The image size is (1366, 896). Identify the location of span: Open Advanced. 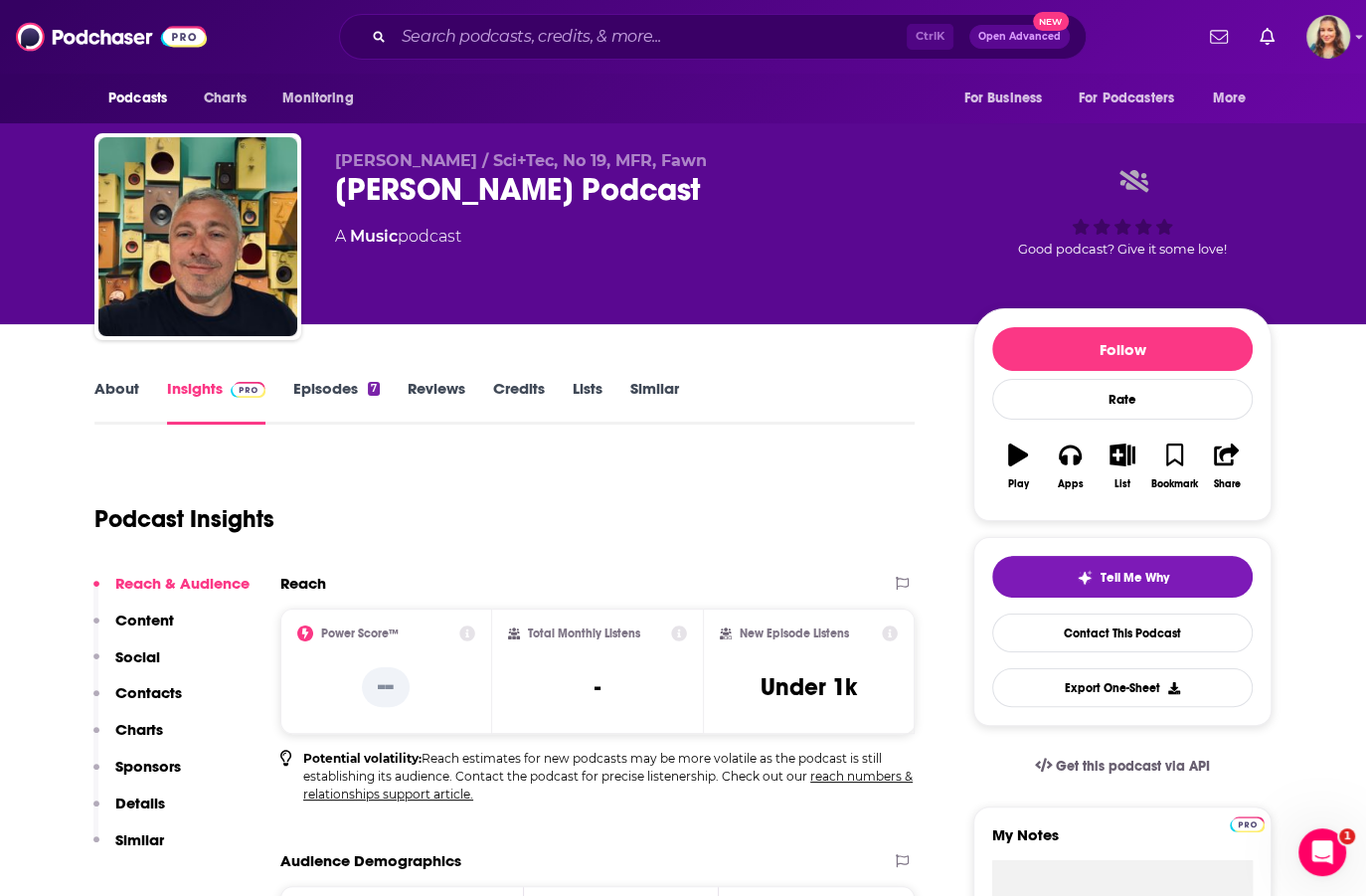
(1020, 37).